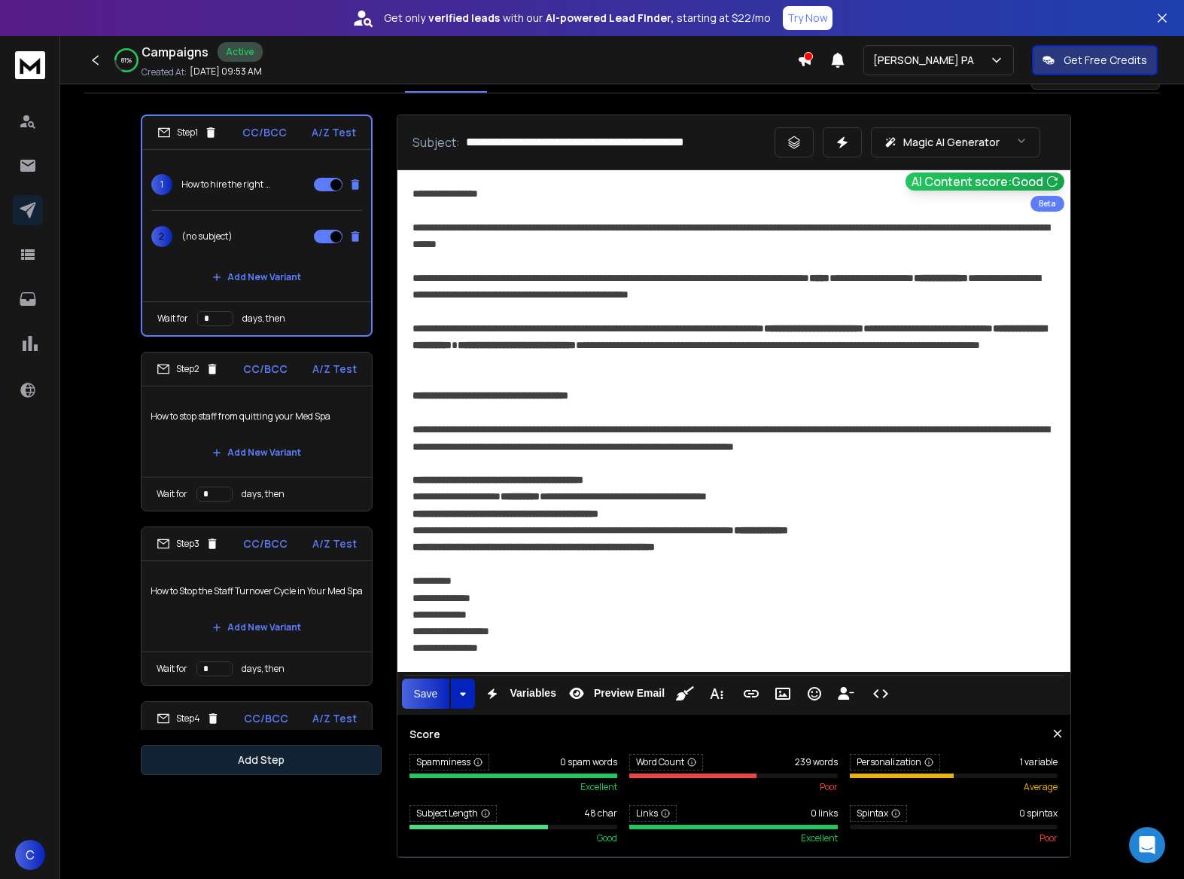 Image resolution: width=1184 pixels, height=879 pixels. Describe the element at coordinates (453, 813) in the screenshot. I see `span: Subject Length` at that location.